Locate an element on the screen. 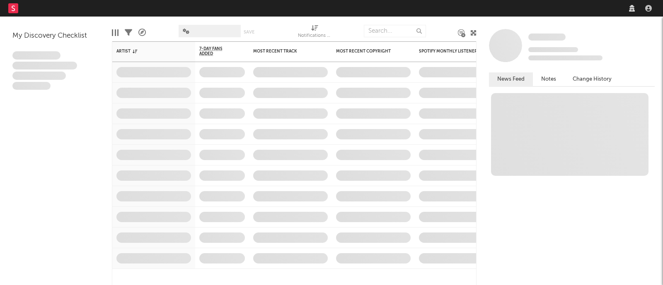 Image resolution: width=663 pixels, height=285 pixels. span: 0 fans last week is located at coordinates (565, 58).